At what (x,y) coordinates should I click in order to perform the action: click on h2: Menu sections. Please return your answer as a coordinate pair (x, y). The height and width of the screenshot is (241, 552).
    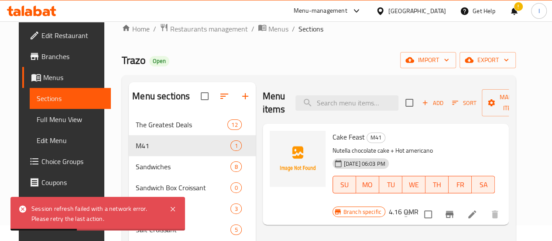
    Looking at the image, I should click on (161, 96).